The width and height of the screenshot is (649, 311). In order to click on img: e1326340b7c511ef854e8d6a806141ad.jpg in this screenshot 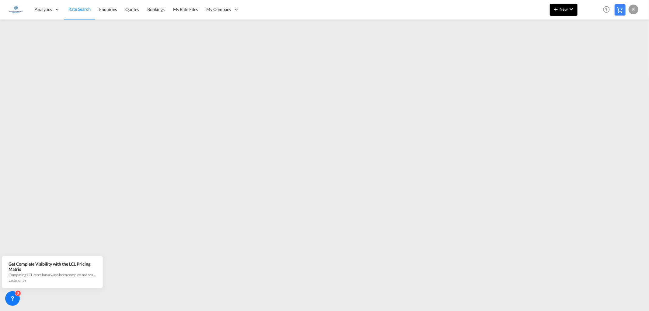, I will do `click(16, 9)`.